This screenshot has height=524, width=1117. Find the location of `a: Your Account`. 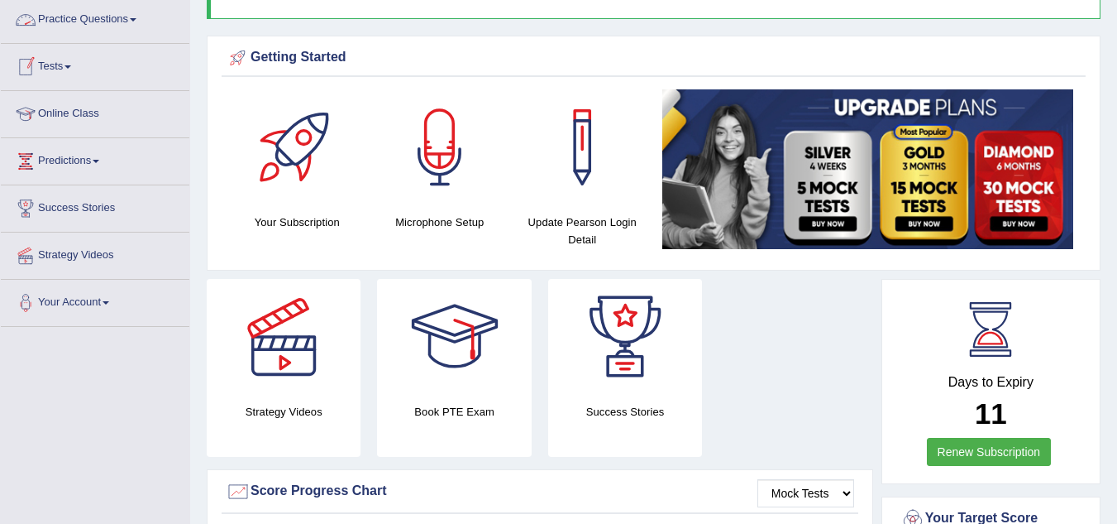

a: Your Account is located at coordinates (95, 300).